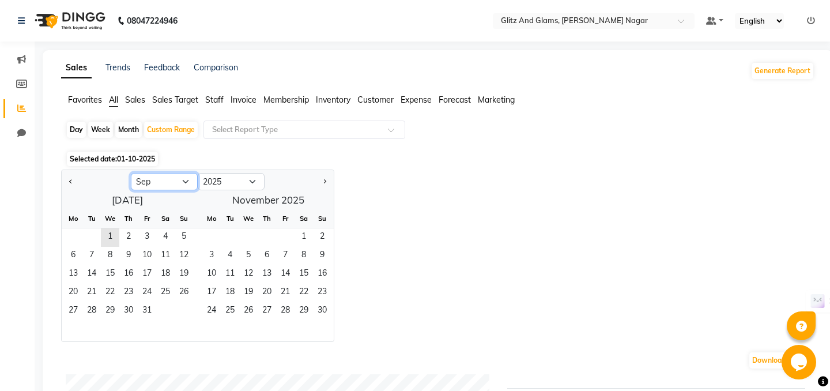 The height and width of the screenshot is (391, 830). Describe the element at coordinates (129, 219) in the screenshot. I see `div: Th` at that location.